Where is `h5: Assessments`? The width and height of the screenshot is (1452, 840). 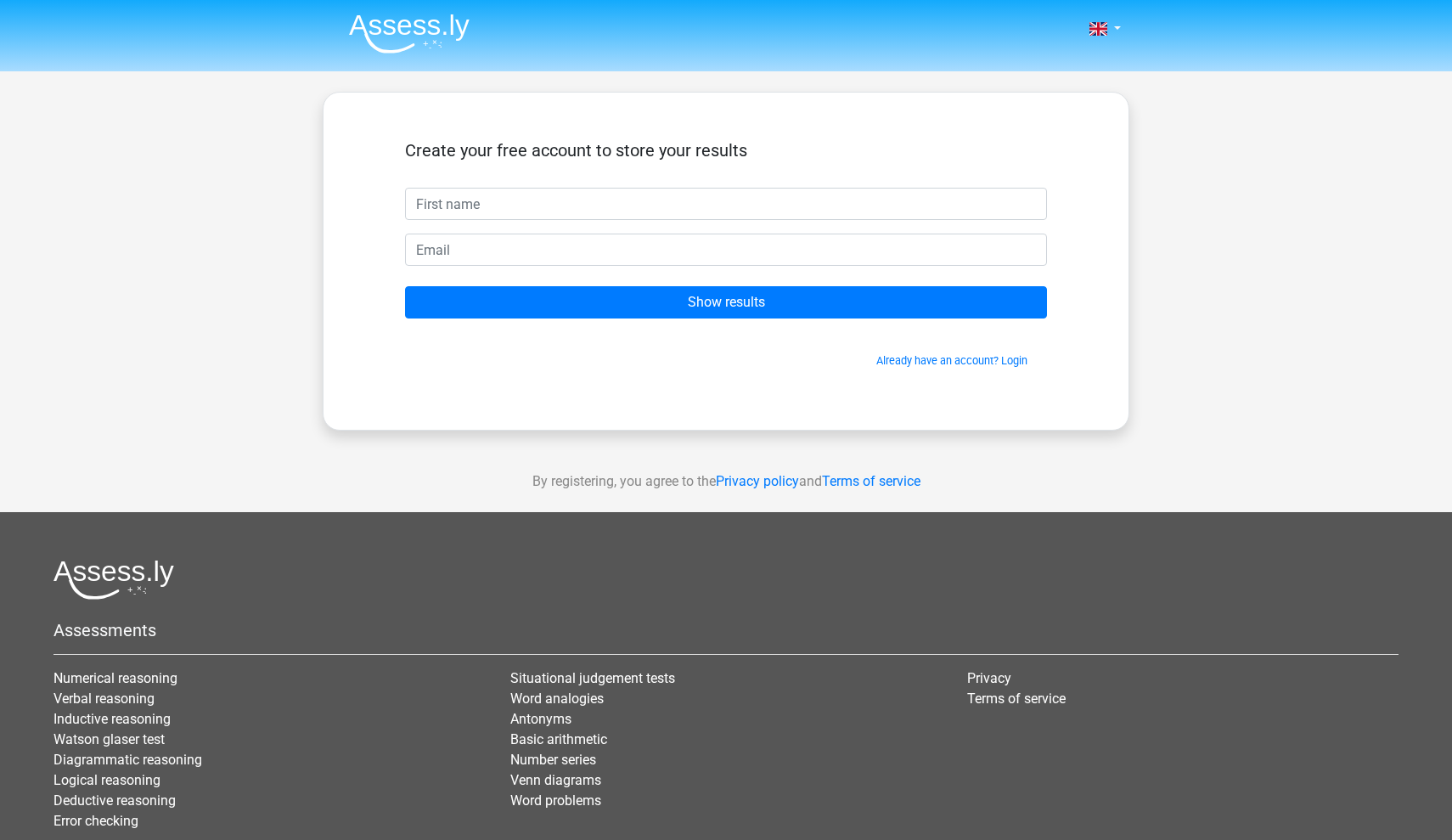 h5: Assessments is located at coordinates (726, 630).